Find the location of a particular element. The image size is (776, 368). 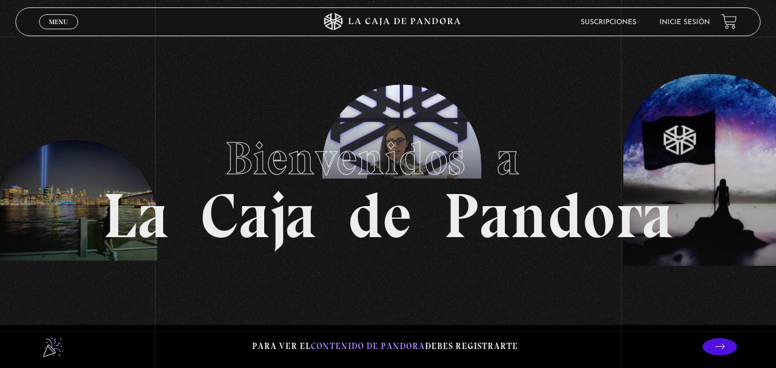

span: Menu is located at coordinates (58, 22).